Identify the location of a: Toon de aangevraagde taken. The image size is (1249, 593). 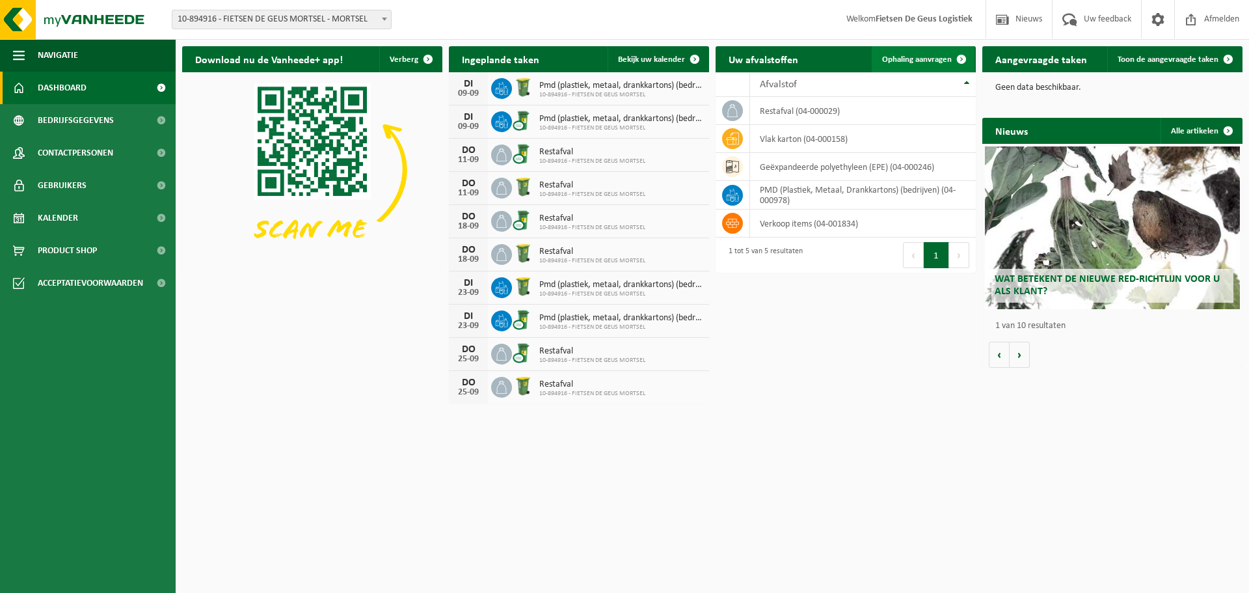
(1174, 59).